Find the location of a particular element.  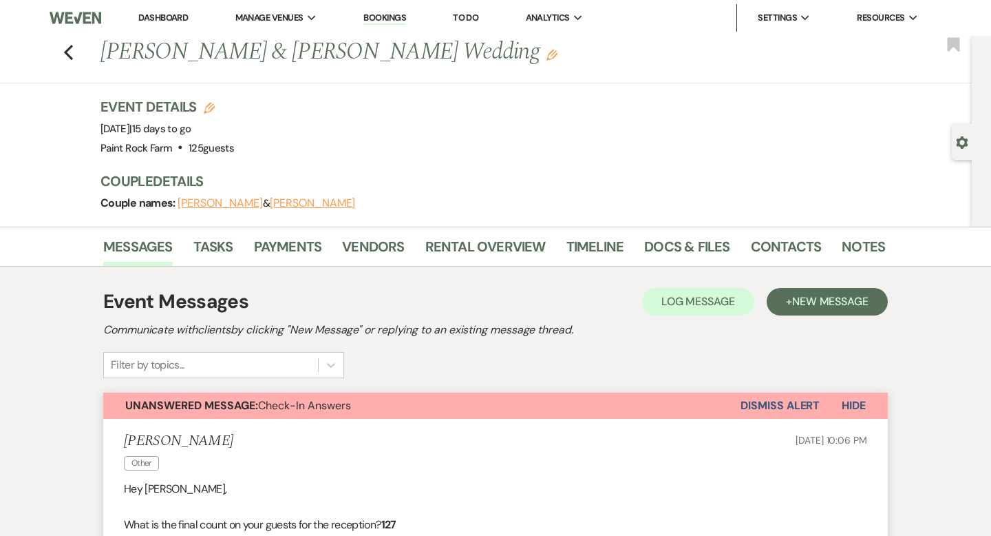

button: Open lead details is located at coordinates (962, 141).